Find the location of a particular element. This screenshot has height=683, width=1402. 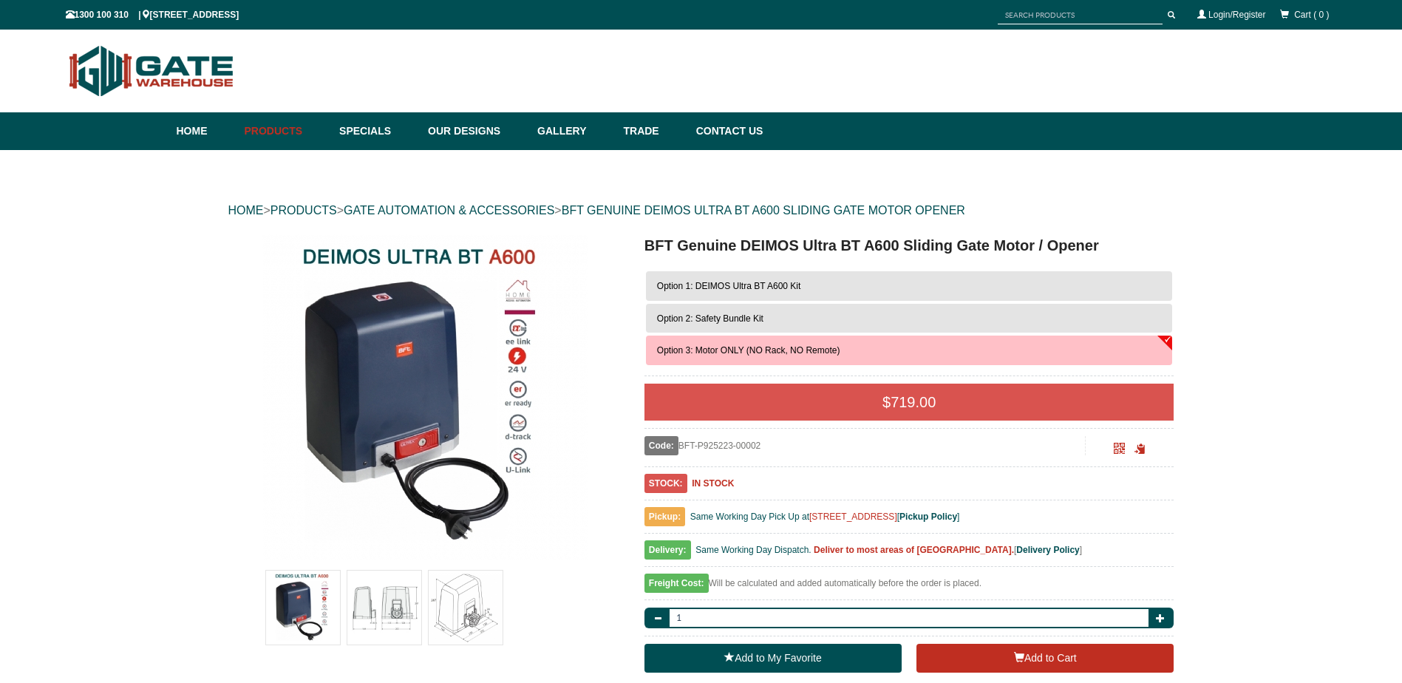

span: Same Working Day Dispatch. is located at coordinates (753, 550).